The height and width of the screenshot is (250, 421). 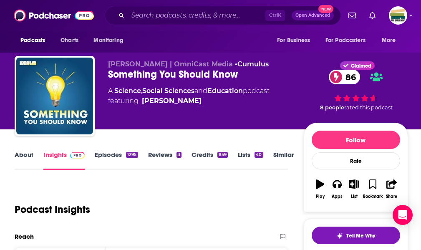 What do you see at coordinates (225, 90) in the screenshot?
I see `a: Education` at bounding box center [225, 90].